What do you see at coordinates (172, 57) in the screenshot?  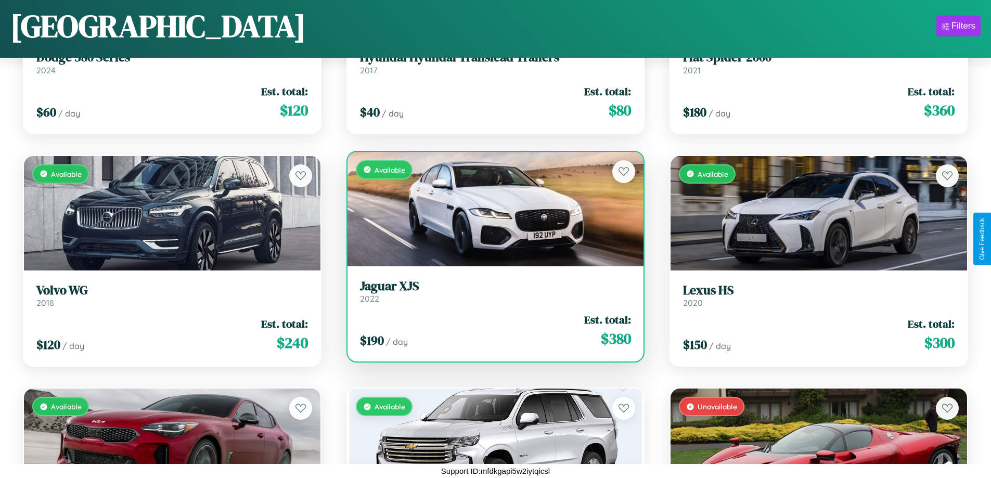 I see `h3: Dodge 580 Series` at bounding box center [172, 57].